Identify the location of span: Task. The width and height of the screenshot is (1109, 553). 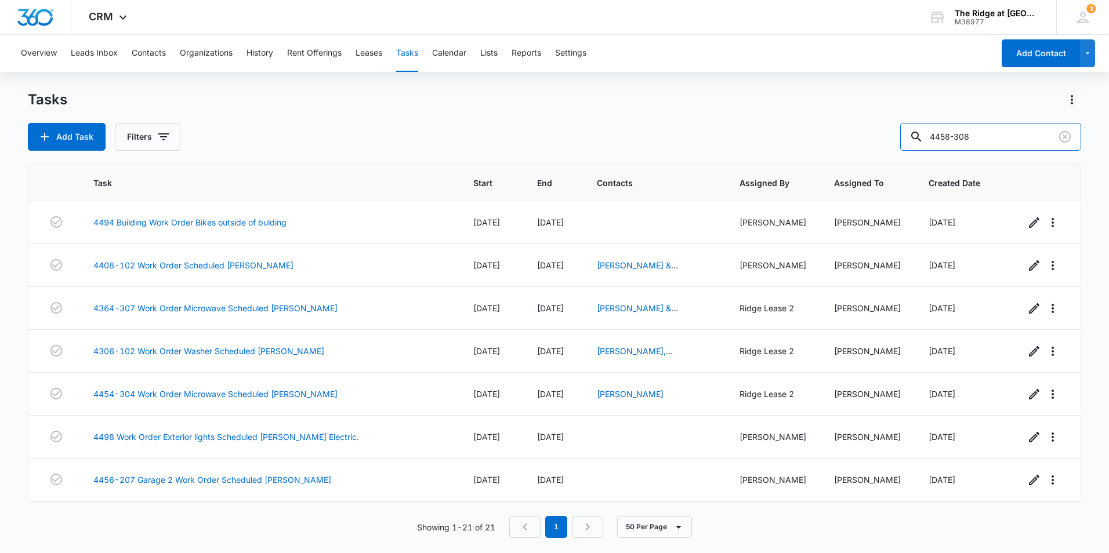
(261, 183).